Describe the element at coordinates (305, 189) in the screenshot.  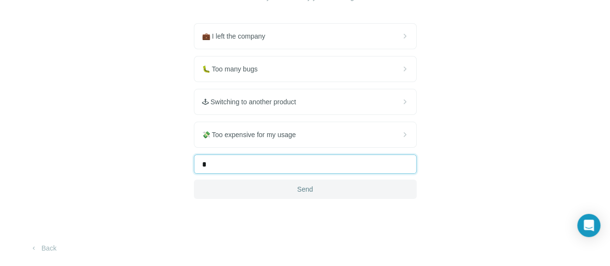
I see `span: Send` at that location.